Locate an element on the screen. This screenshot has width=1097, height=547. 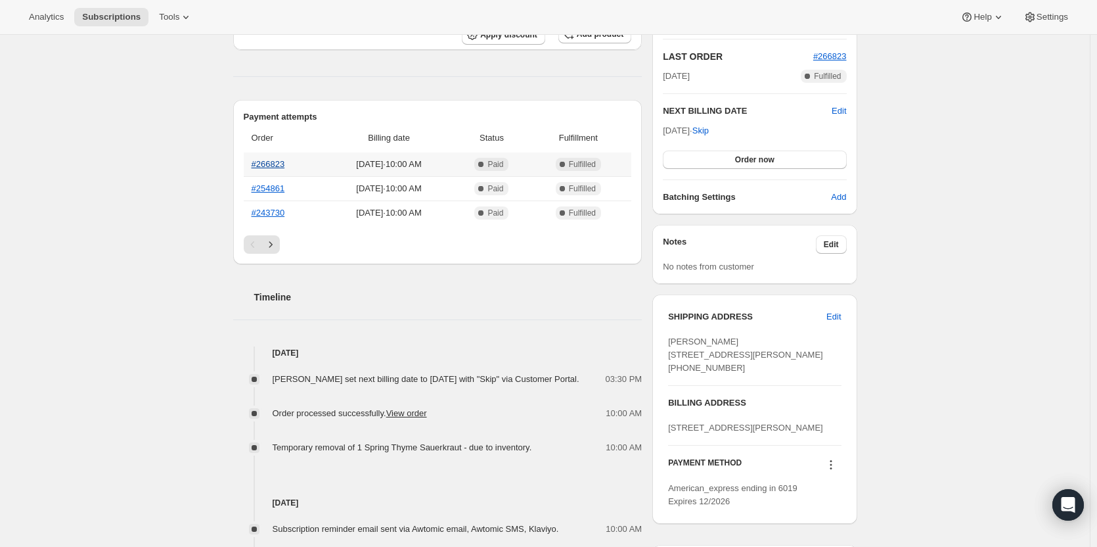
span: Fulfillment is located at coordinates (579, 138).